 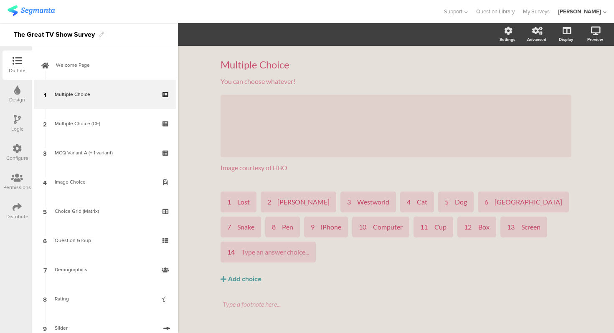 What do you see at coordinates (352, 202) in the screenshot?
I see `div: 3` at bounding box center [352, 202].